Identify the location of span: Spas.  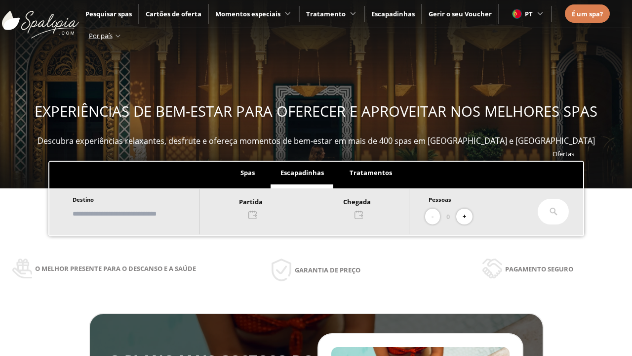
(247, 172).